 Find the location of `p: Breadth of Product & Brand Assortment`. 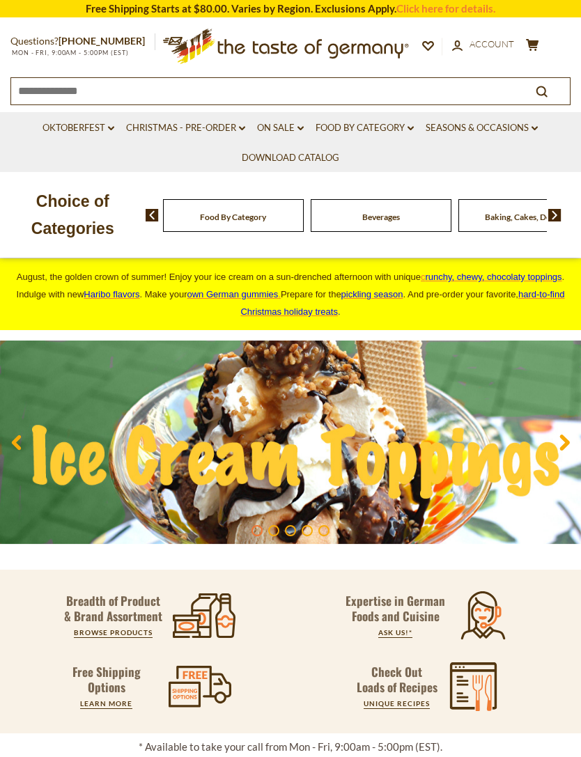

p: Breadth of Product & Brand Assortment is located at coordinates (113, 609).